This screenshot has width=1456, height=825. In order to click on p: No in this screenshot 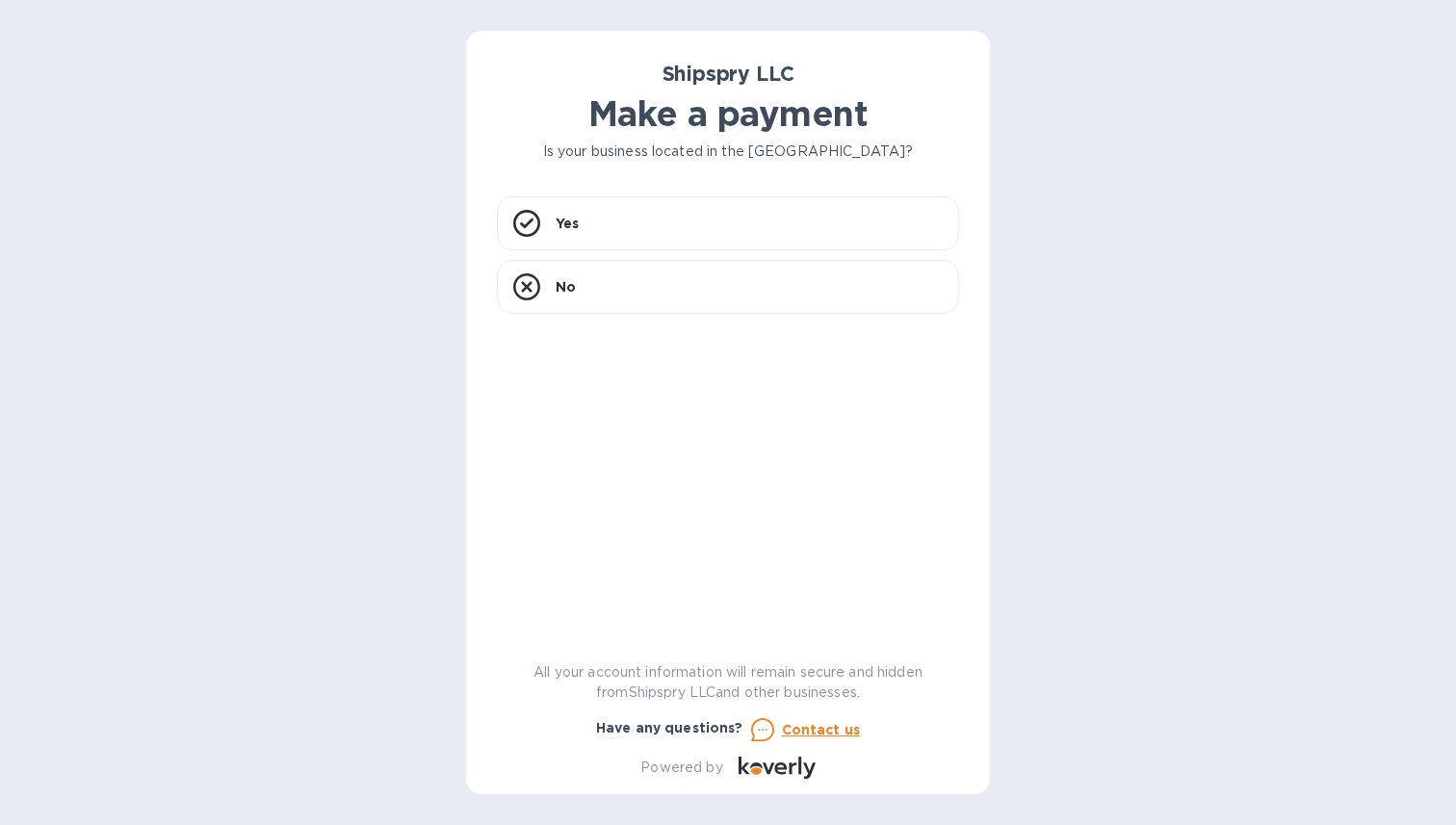, I will do `click(566, 287)`.